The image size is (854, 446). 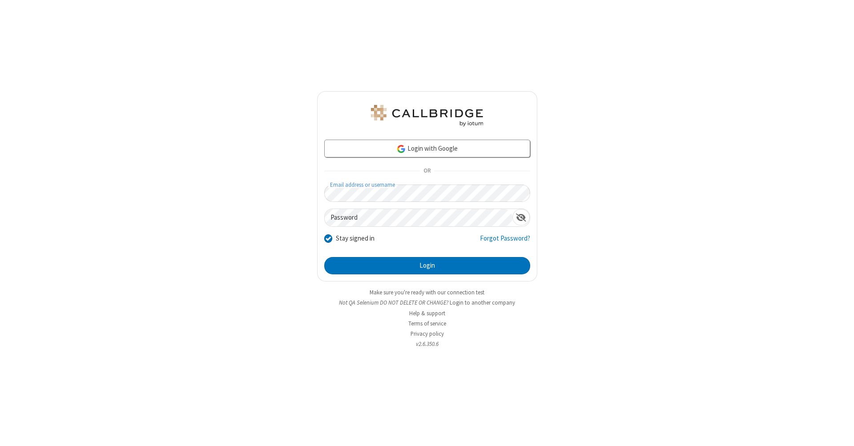 What do you see at coordinates (427, 266) in the screenshot?
I see `button: Login` at bounding box center [427, 266].